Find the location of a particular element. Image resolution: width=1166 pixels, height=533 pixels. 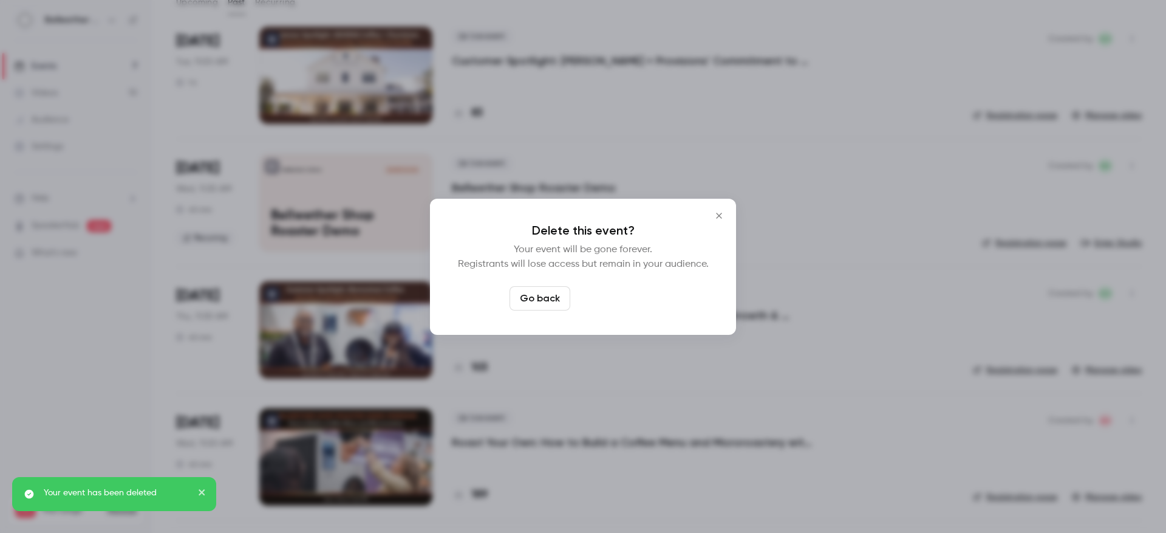

p: Your event has been deleted is located at coordinates (117, 493).